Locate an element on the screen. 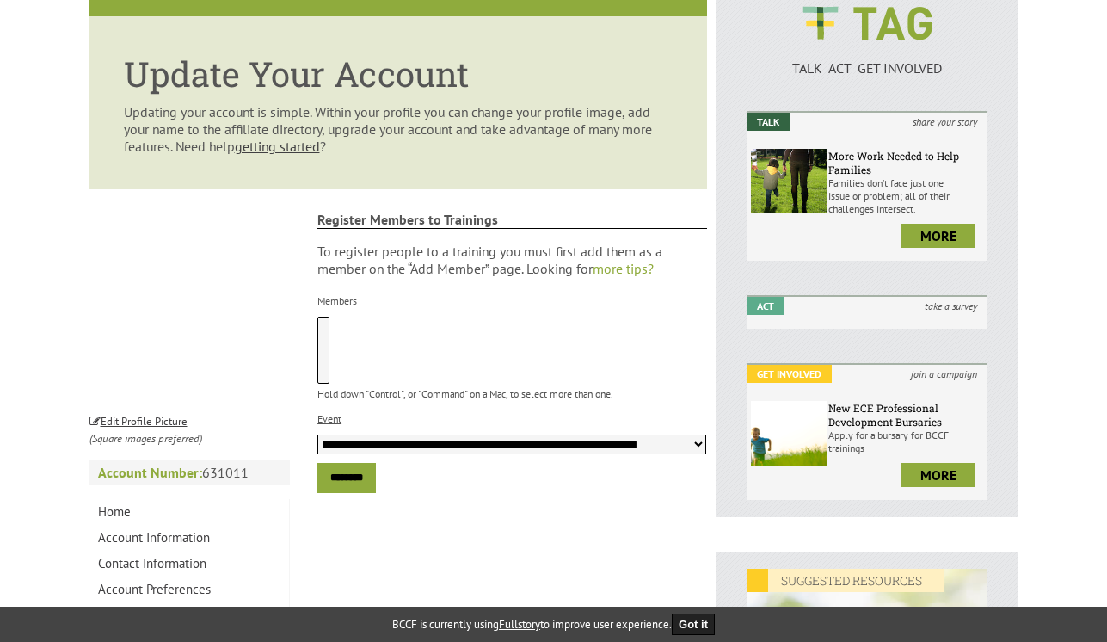  em: Get Involved is located at coordinates (789, 373).